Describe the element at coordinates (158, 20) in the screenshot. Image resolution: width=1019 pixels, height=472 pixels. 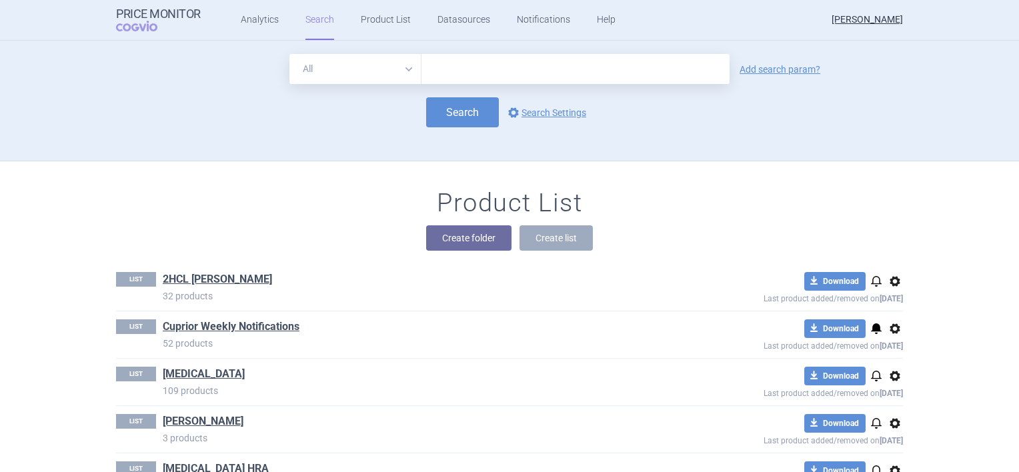
I see `a: Price MonitorCOGVIO` at that location.